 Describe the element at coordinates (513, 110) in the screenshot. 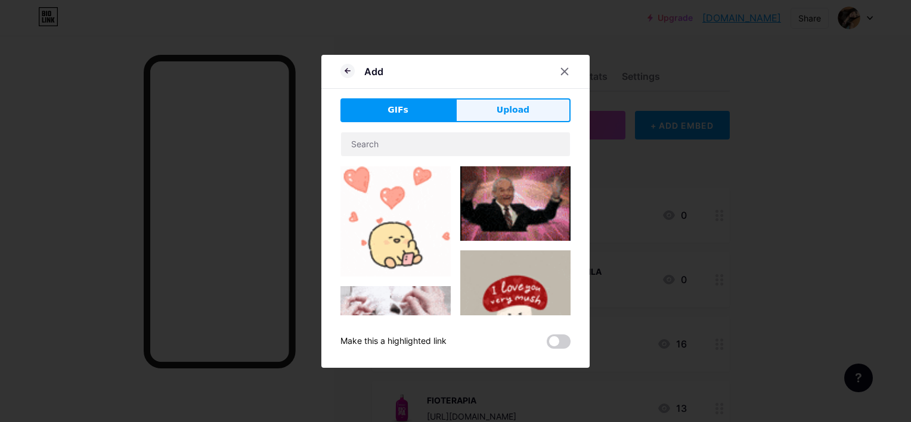

I see `button: Upload` at that location.